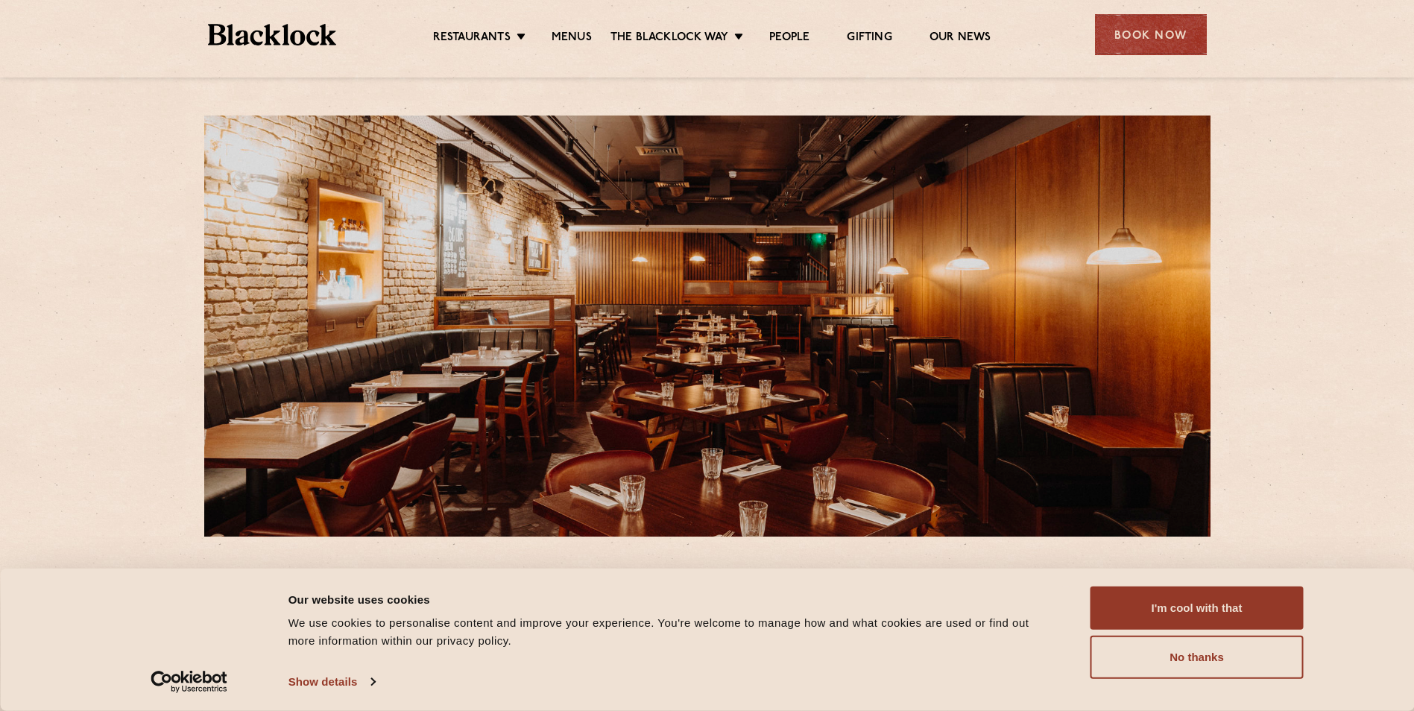 The width and height of the screenshot is (1414, 711). Describe the element at coordinates (1151, 34) in the screenshot. I see `div: Book Now` at that location.